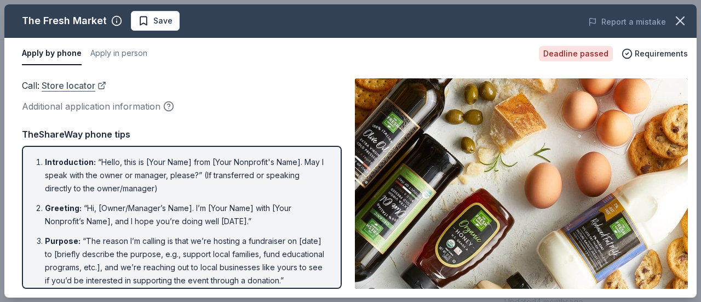 The width and height of the screenshot is (701, 302). Describe the element at coordinates (155, 21) in the screenshot. I see `button: Save` at that location.